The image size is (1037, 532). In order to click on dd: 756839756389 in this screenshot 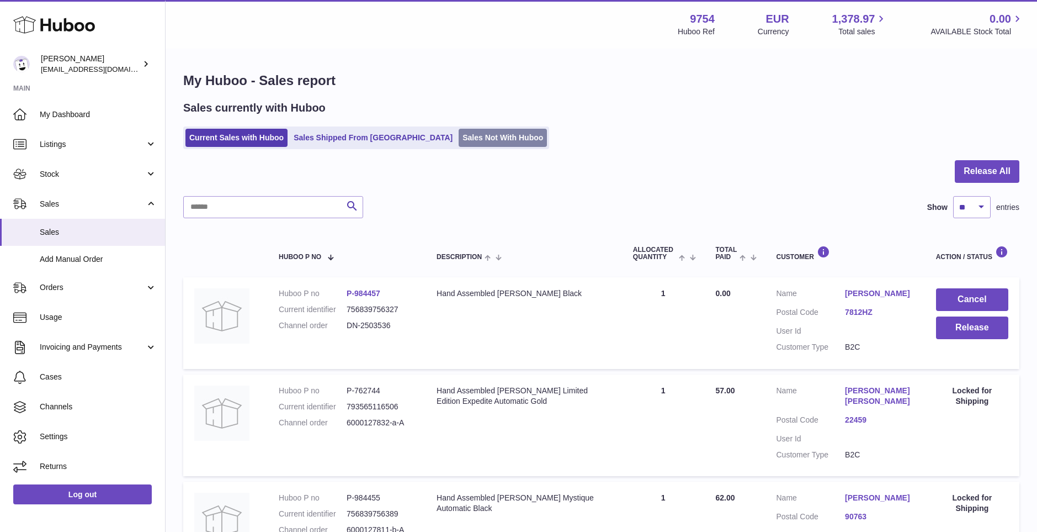, I will do `click(380, 513)`.